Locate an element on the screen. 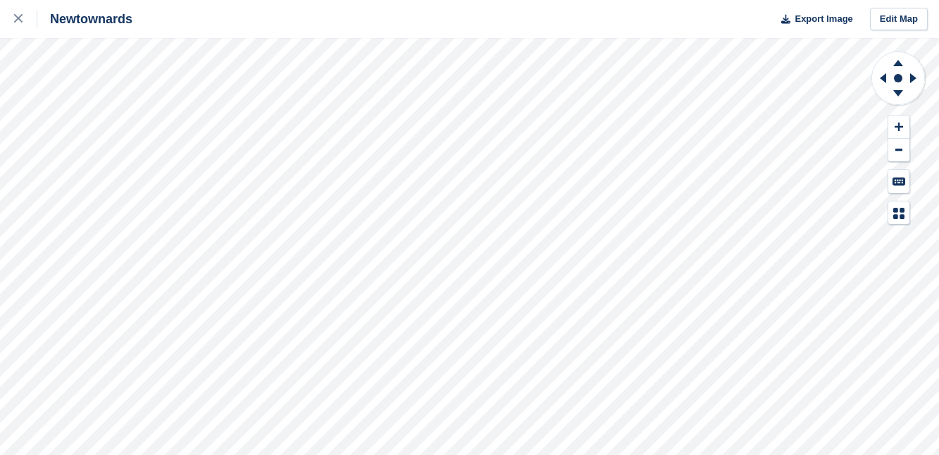 The height and width of the screenshot is (455, 939). button: Zoom Out is located at coordinates (899, 150).